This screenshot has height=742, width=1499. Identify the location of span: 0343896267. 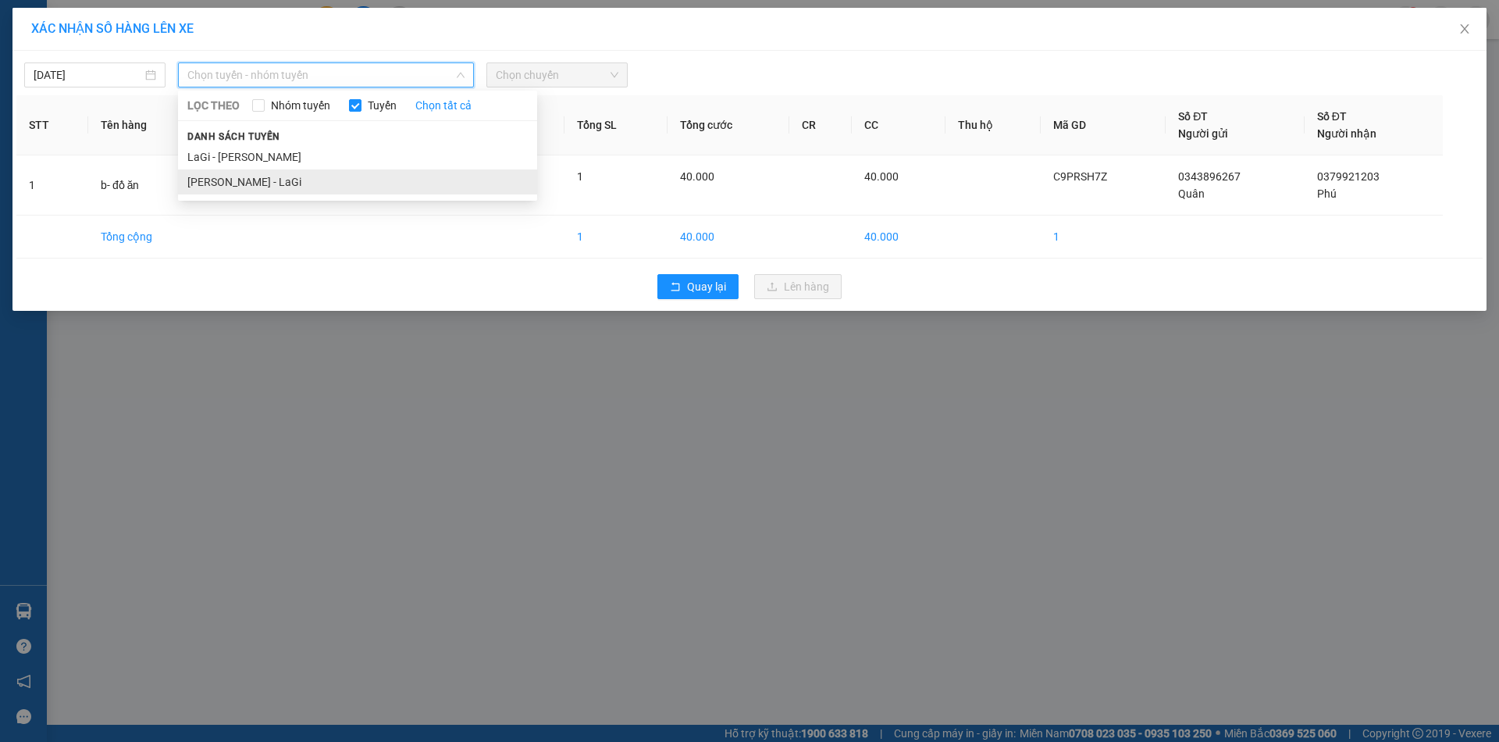
(1209, 176).